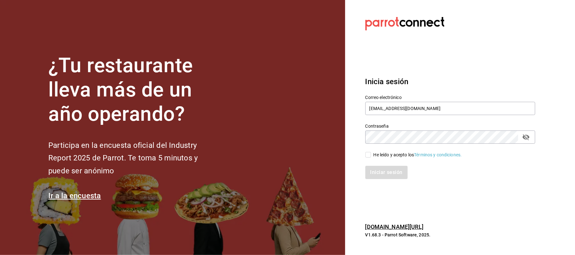  What do you see at coordinates (450, 98) in the screenshot?
I see `label: Correo electrónico` at bounding box center [450, 98].